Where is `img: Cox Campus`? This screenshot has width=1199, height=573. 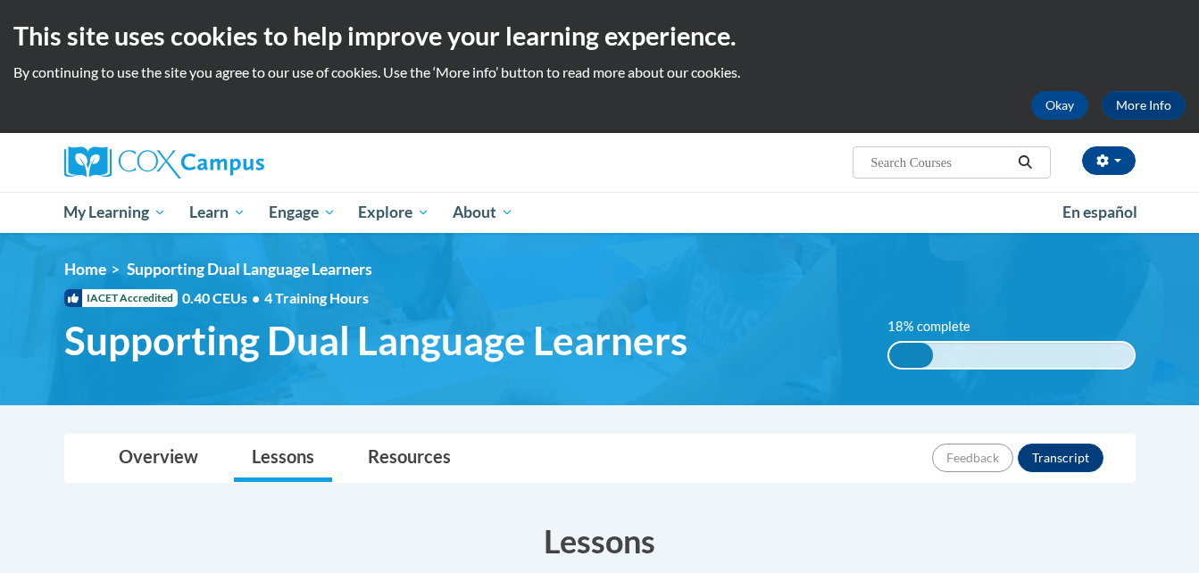 img: Cox Campus is located at coordinates (164, 163).